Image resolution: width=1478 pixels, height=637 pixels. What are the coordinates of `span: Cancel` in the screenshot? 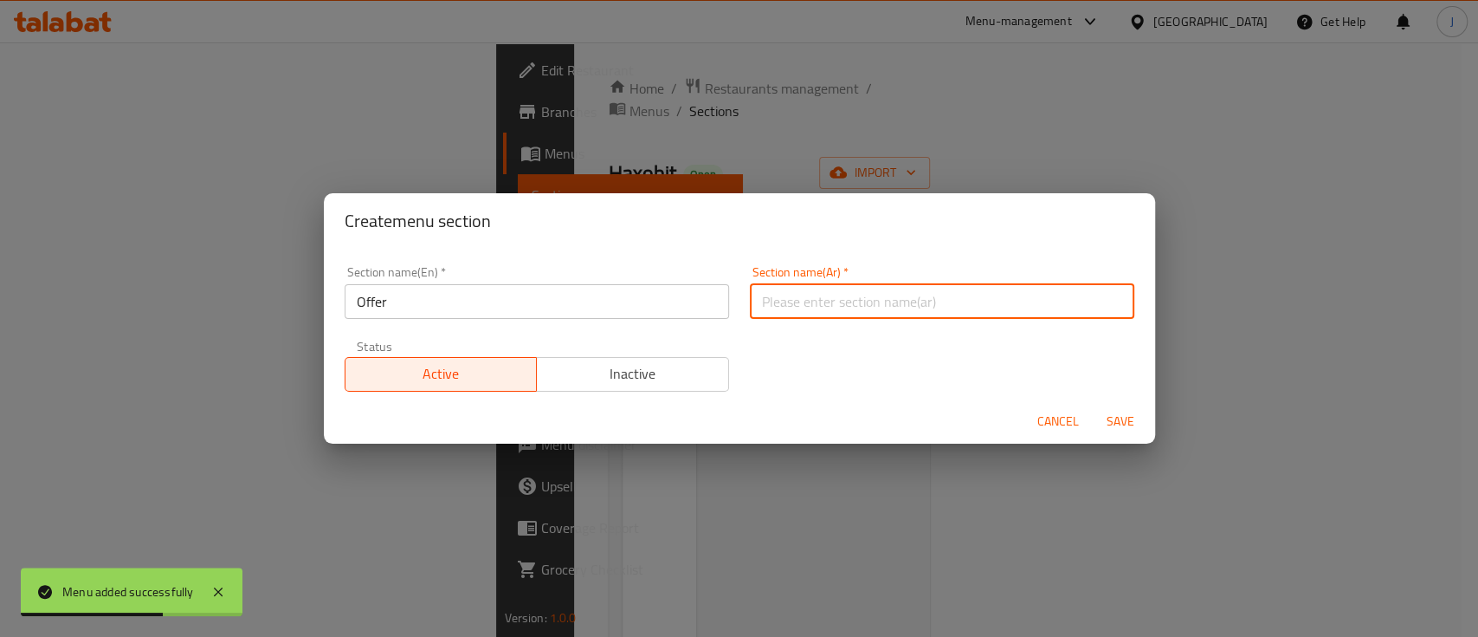 It's located at (1058, 421).